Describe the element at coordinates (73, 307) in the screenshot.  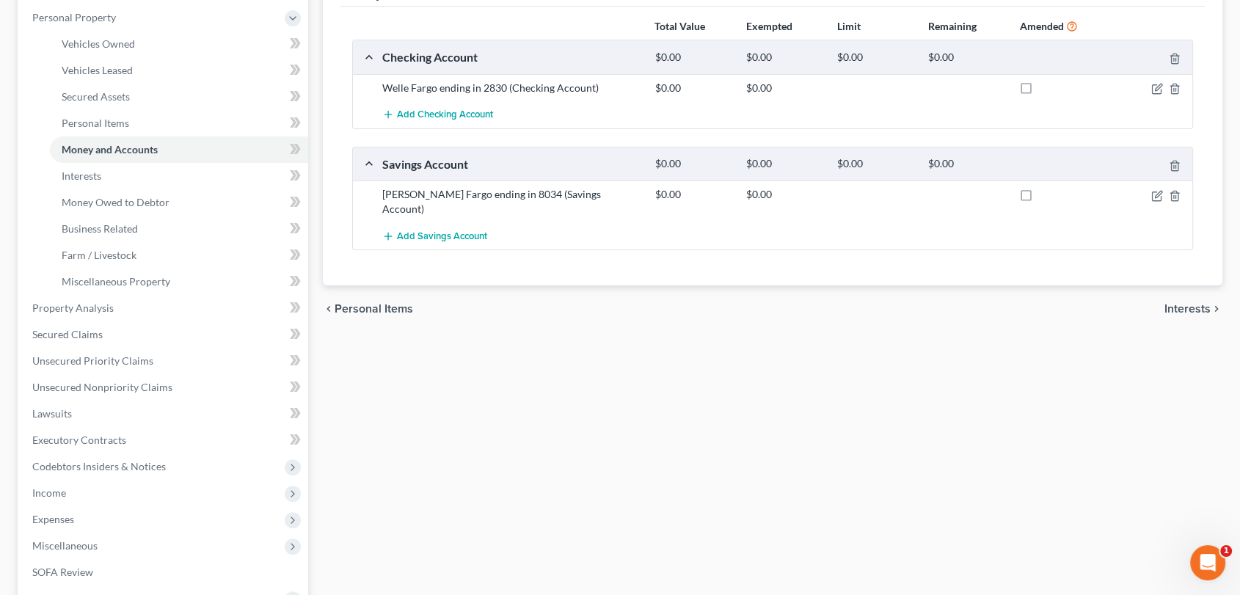
I see `span: Property Analysis` at that location.